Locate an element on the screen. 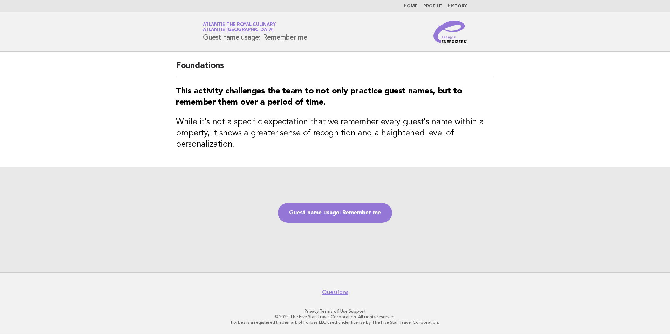  img: Service Energizers is located at coordinates (450, 32).